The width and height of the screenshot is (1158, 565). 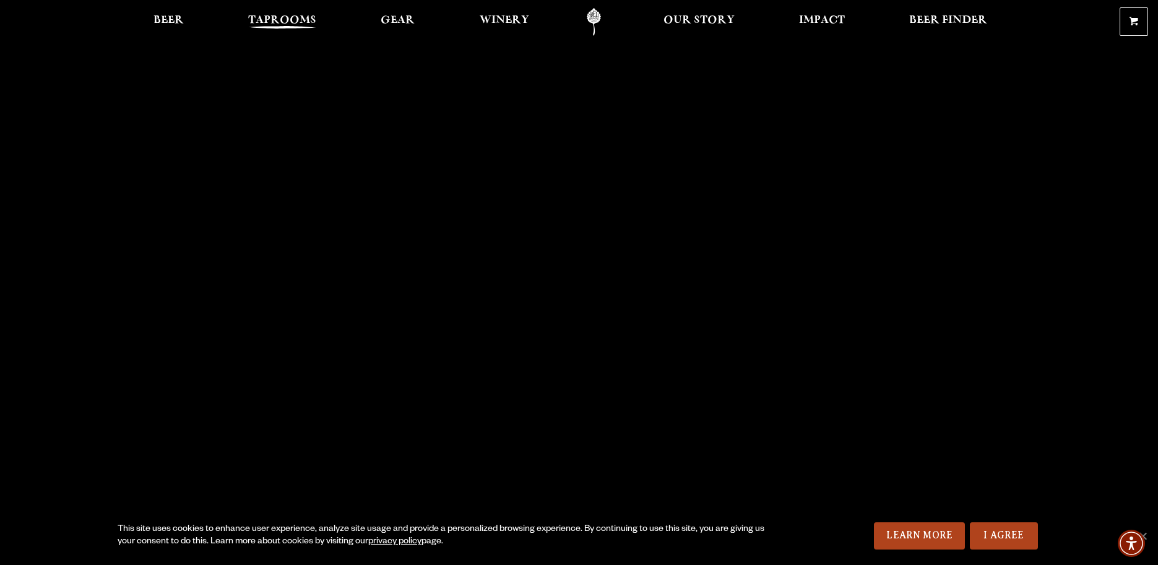 What do you see at coordinates (948, 20) in the screenshot?
I see `span: Beer Finder` at bounding box center [948, 20].